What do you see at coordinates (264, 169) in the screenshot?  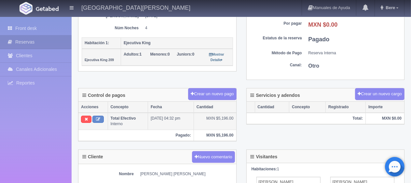 I see `strong: Habitaciones:` at bounding box center [264, 169].